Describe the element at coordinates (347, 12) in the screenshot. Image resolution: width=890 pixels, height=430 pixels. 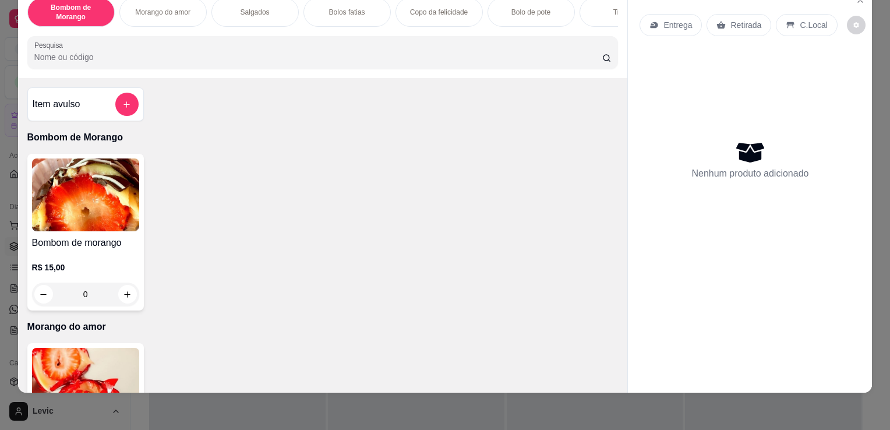
I see `p: Bolos fatias` at that location.